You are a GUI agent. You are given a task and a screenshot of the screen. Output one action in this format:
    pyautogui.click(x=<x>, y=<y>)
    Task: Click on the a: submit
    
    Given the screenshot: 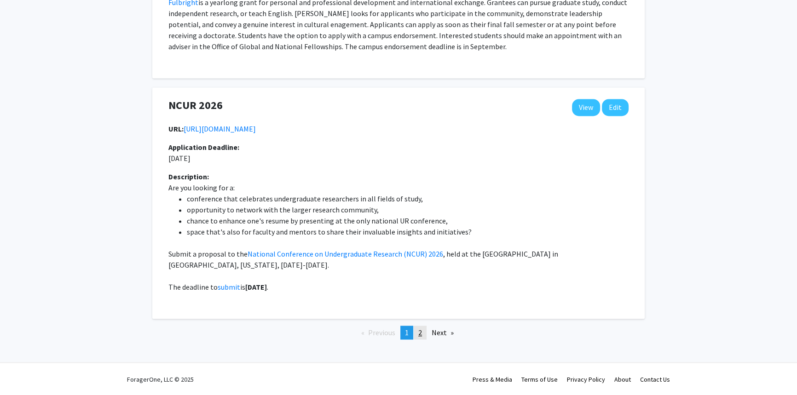 What is the action you would take?
    pyautogui.click(x=229, y=287)
    